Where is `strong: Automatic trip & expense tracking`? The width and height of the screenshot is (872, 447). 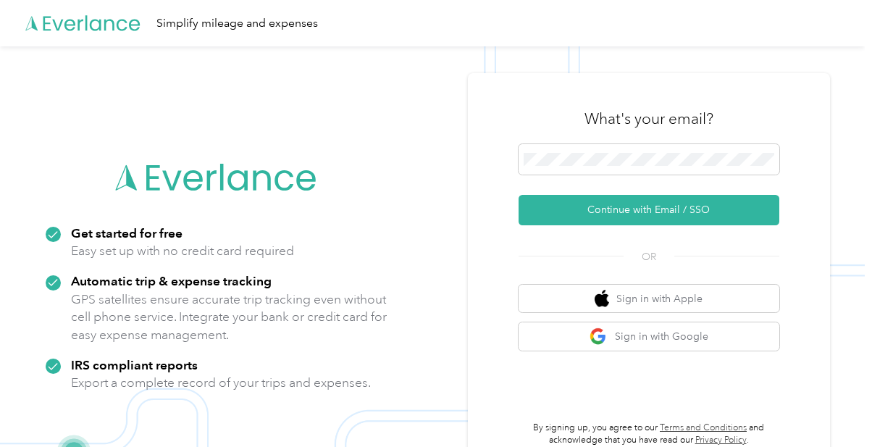
strong: Automatic trip & expense tracking is located at coordinates (171, 280).